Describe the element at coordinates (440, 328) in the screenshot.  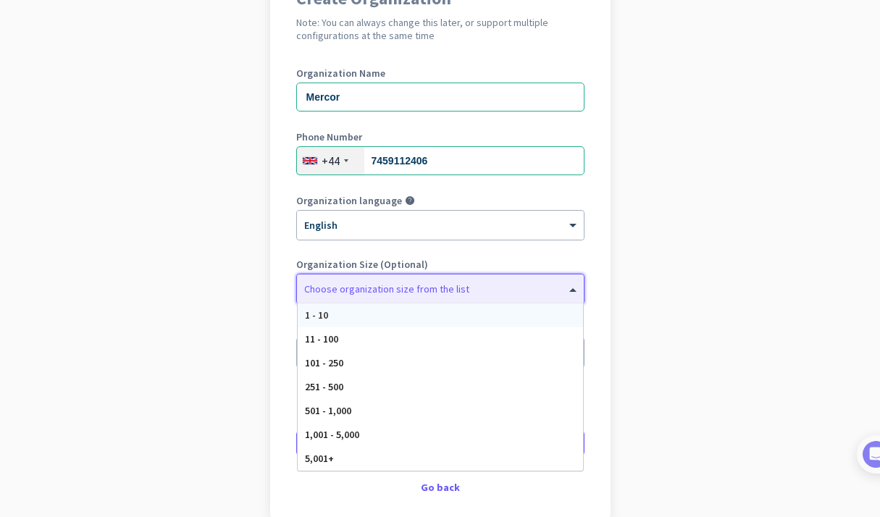
I see `label: Organization Time Zone` at that location.